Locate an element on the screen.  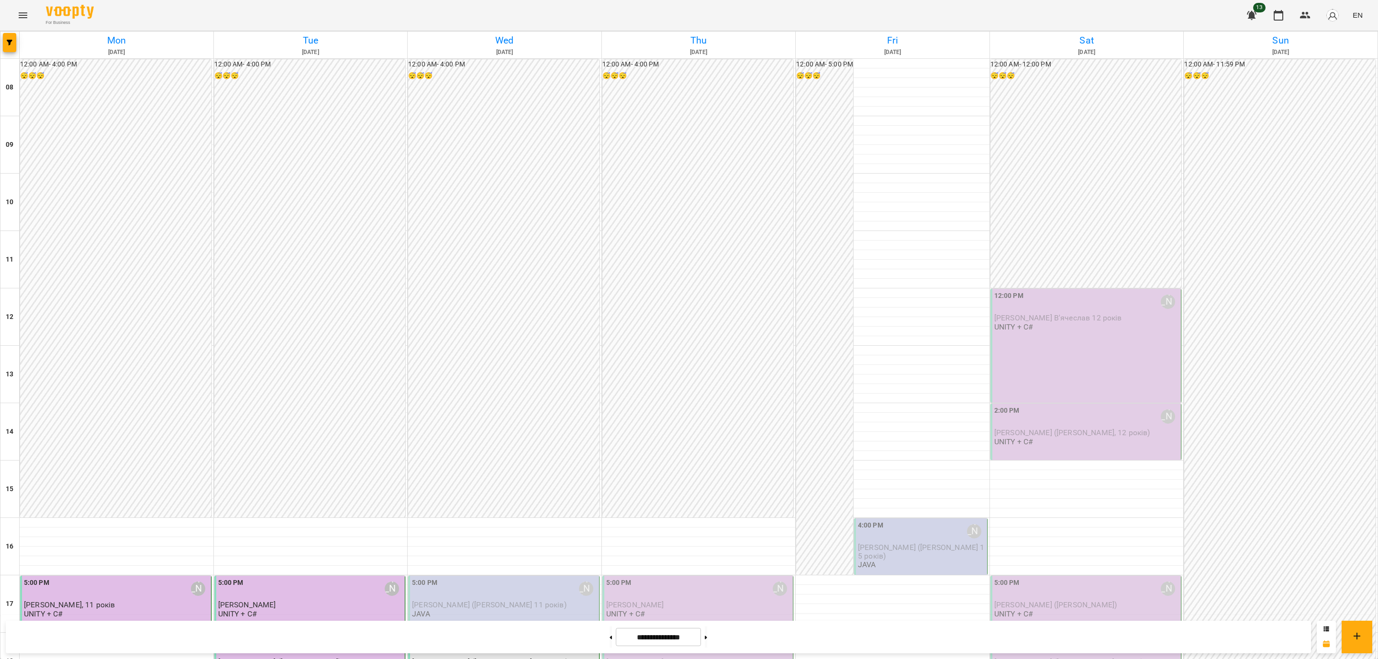
img: Voopty Logo is located at coordinates (70, 11).